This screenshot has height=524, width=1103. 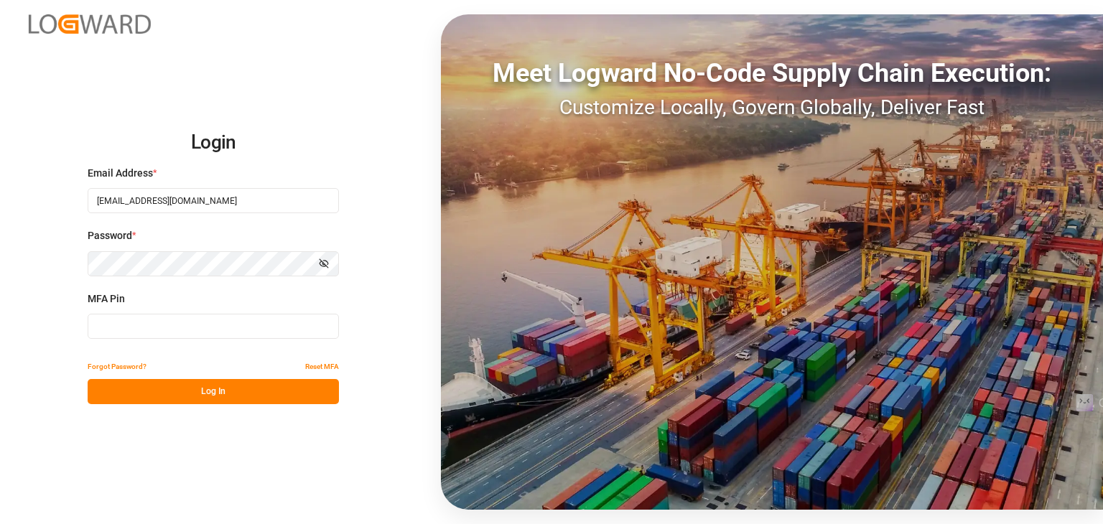 I want to click on span: Email Address, so click(x=120, y=173).